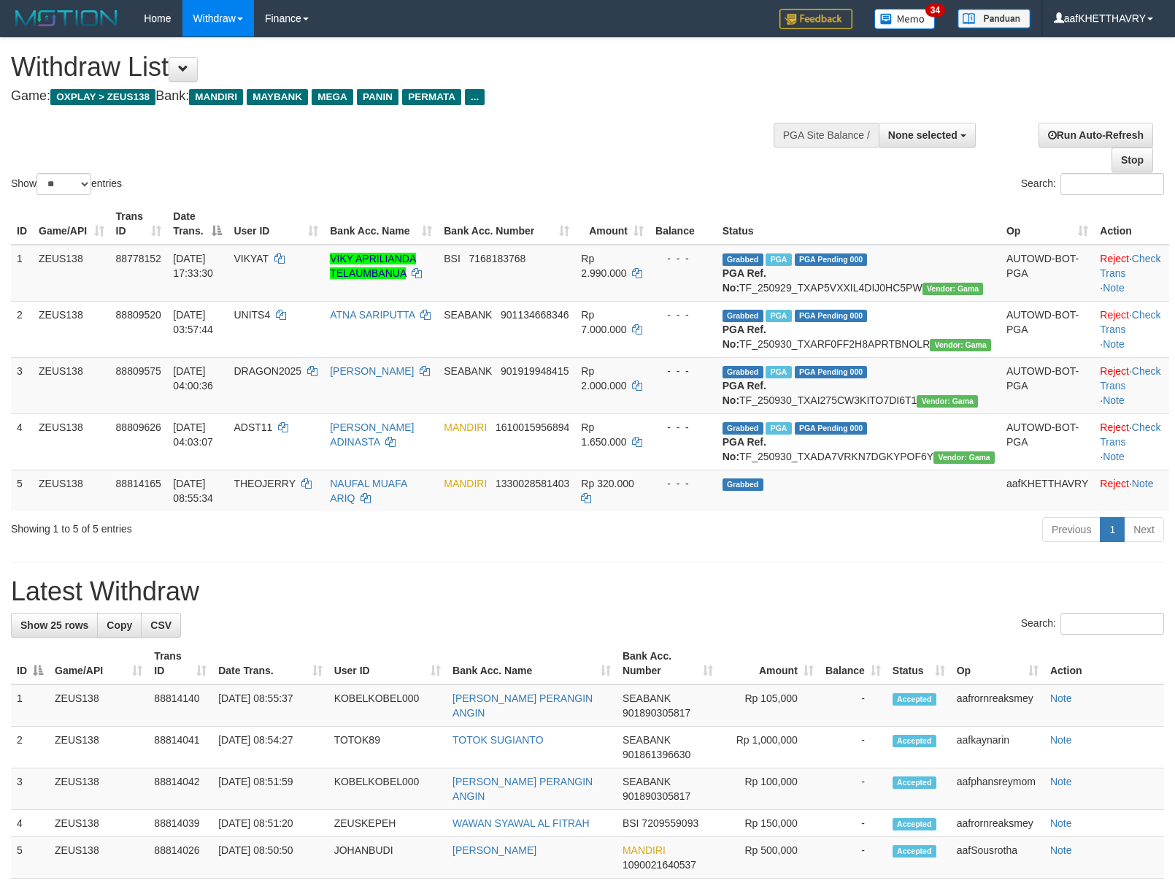  Describe the element at coordinates (935, 10) in the screenshot. I see `span: 34` at that location.